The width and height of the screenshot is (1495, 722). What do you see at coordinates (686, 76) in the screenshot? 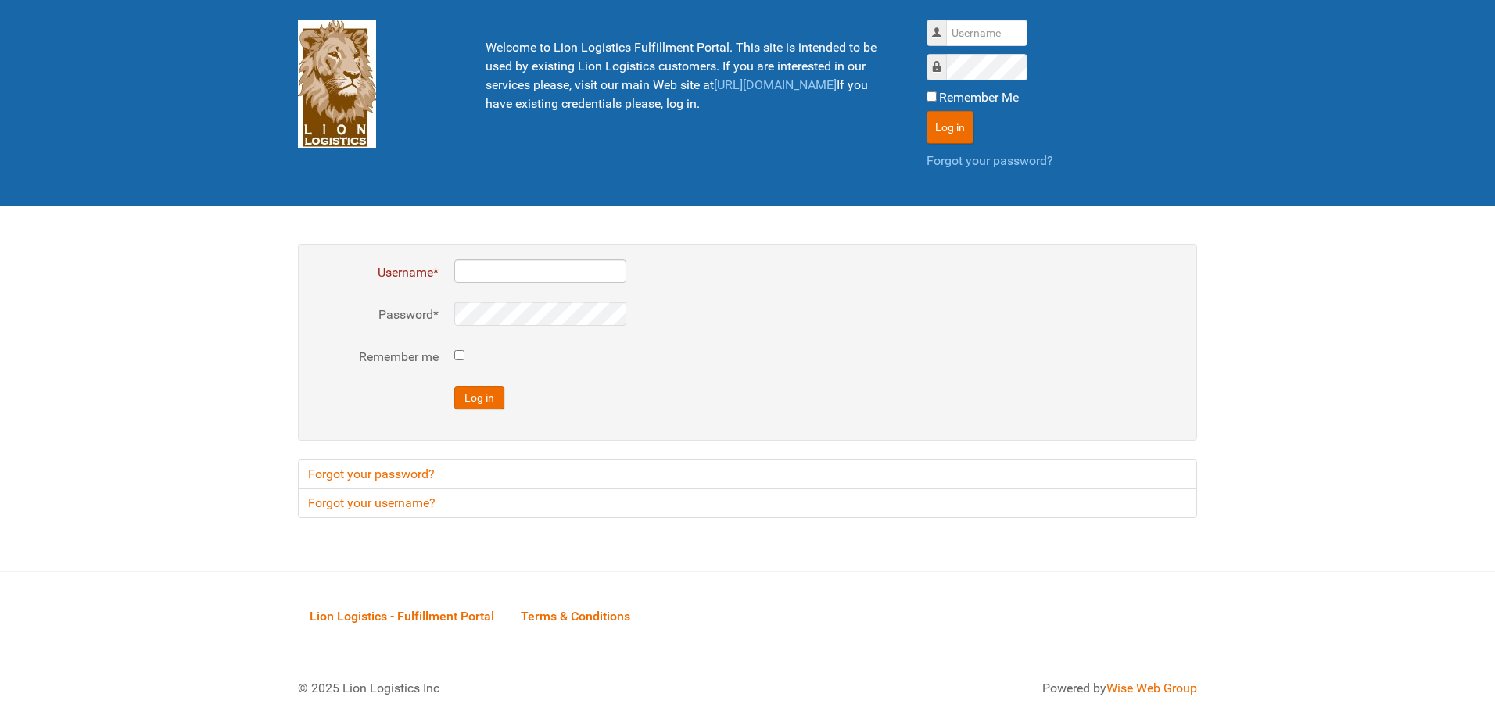
I see `p: Welcome to Lion Logistics Fulfillment Portal. This site is intended to be used by existing Lion L...` at bounding box center [686, 76].